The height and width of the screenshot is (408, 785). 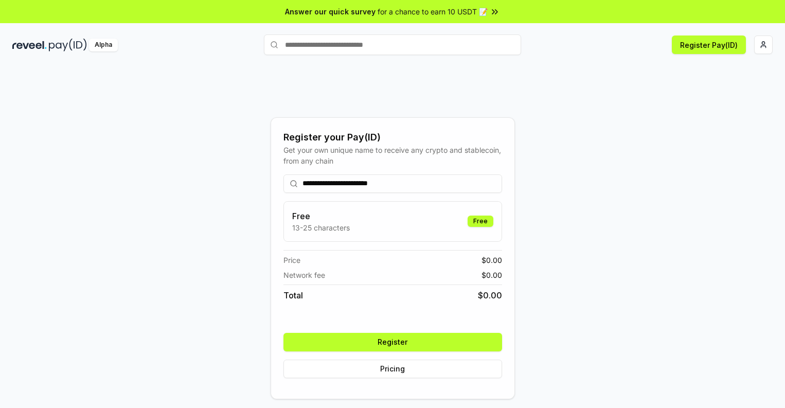 What do you see at coordinates (304, 275) in the screenshot?
I see `span: Network fee` at bounding box center [304, 275].